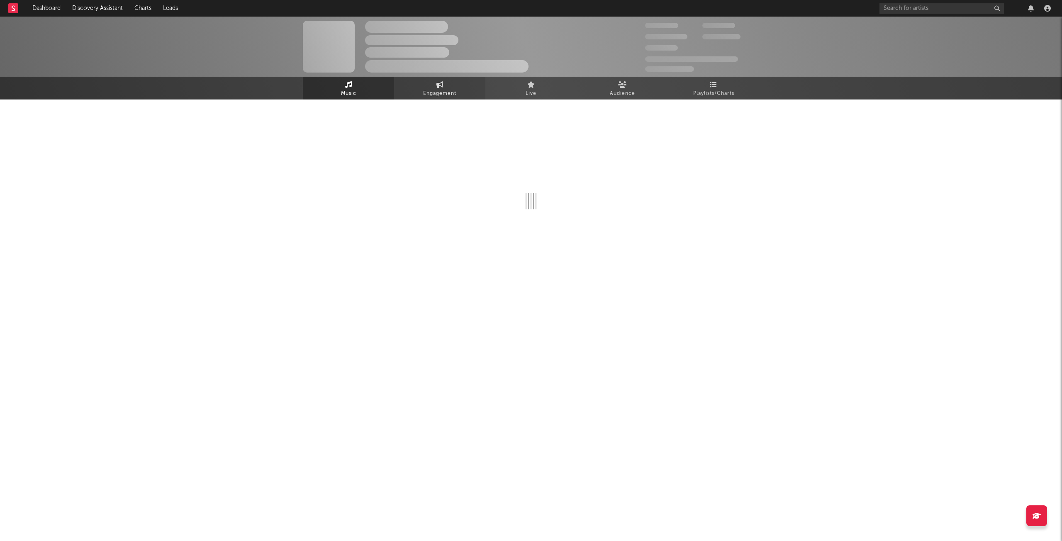  What do you see at coordinates (662, 25) in the screenshot?
I see `span: 300.000` at bounding box center [662, 25].